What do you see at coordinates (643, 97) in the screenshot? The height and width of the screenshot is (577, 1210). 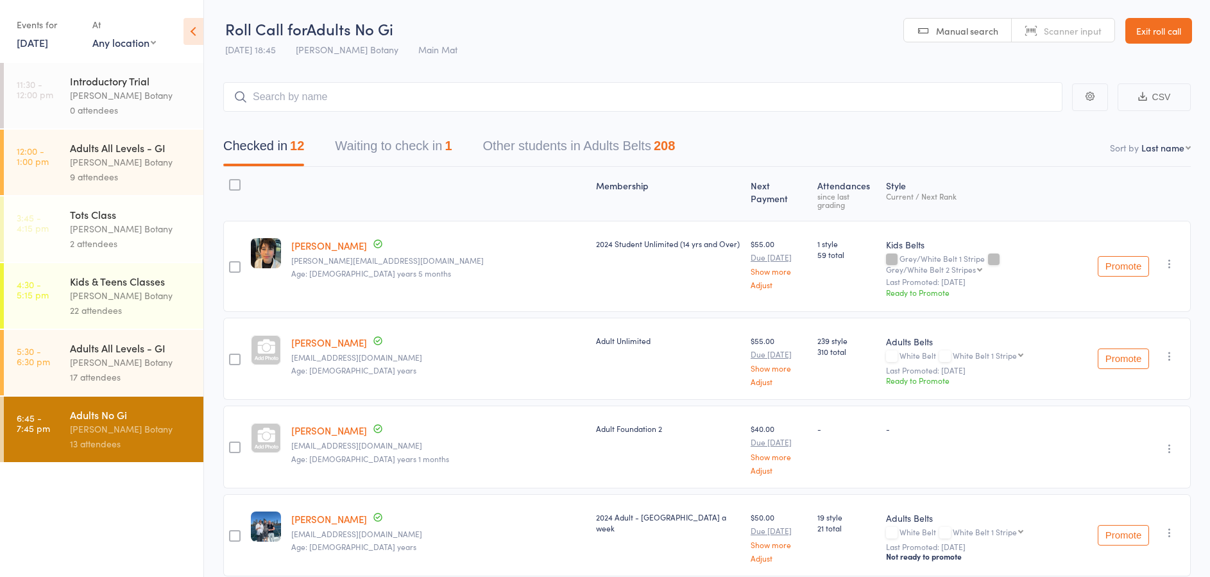 I see `input: Search by name` at bounding box center [643, 97].